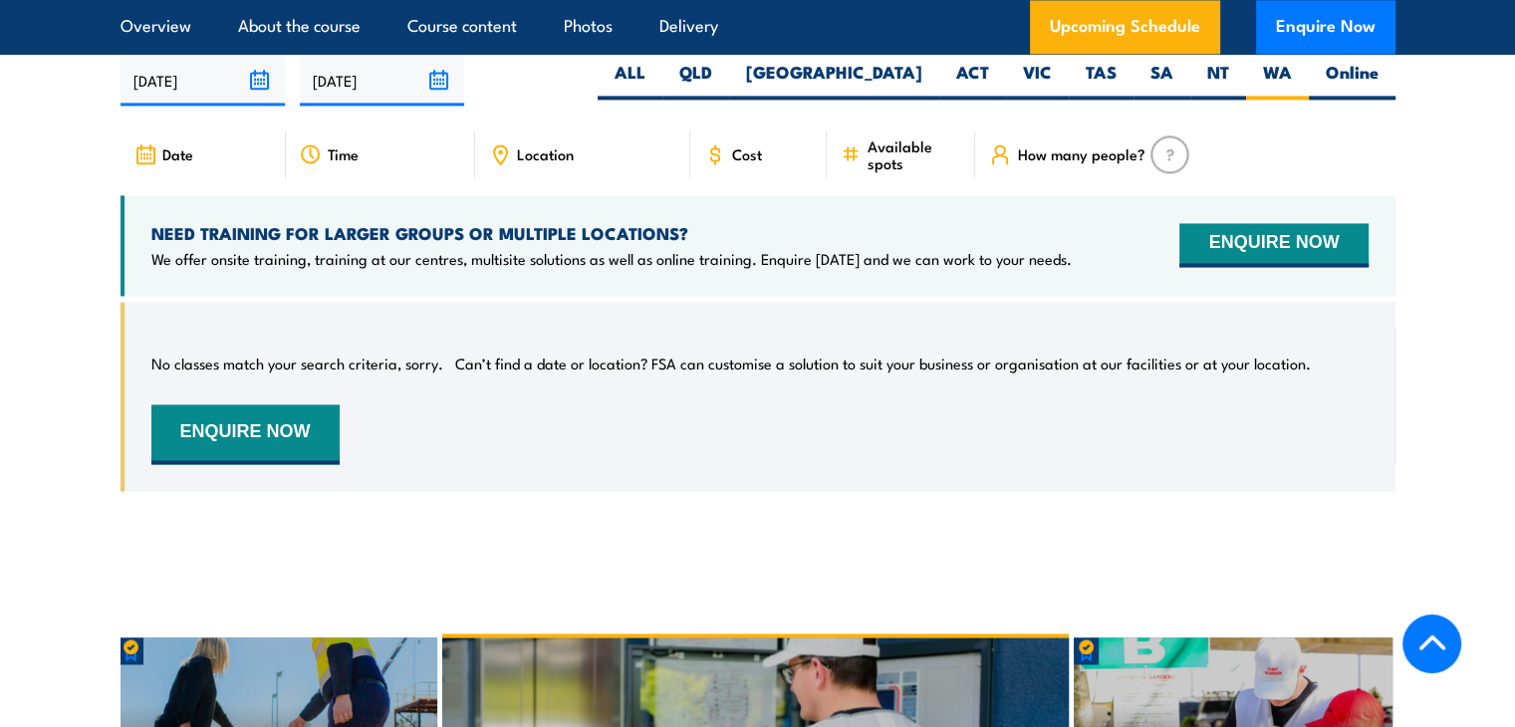  What do you see at coordinates (1219, 80) in the screenshot?
I see `label: NT` at bounding box center [1219, 80].